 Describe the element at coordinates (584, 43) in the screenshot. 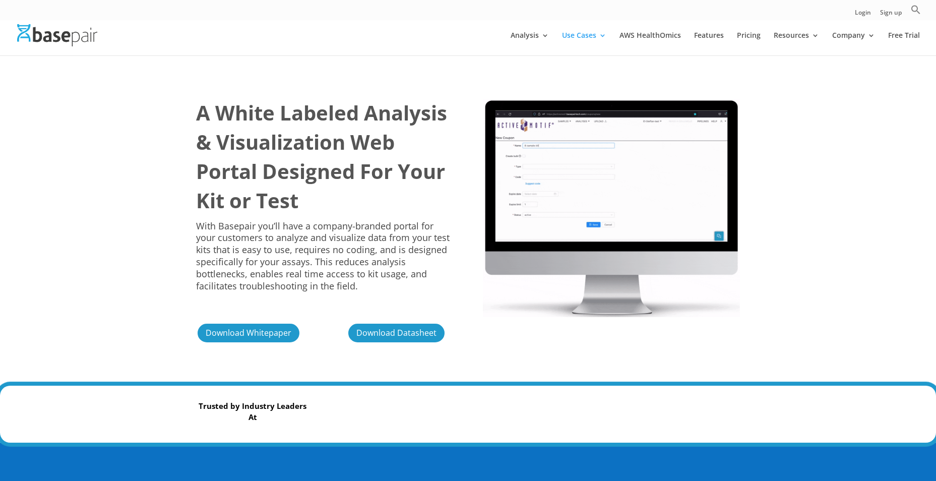

I see `a: Use Cases` at that location.